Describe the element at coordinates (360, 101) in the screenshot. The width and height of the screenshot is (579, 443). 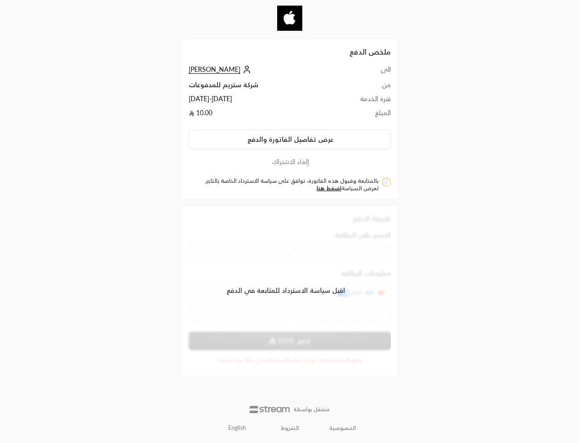
I see `td: فترة الخدمة` at that location.